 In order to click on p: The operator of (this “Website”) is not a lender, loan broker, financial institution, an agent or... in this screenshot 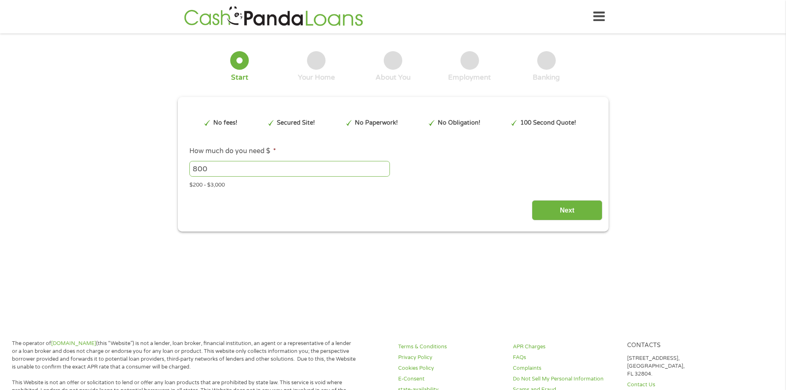, I will do `click(184, 355)`.